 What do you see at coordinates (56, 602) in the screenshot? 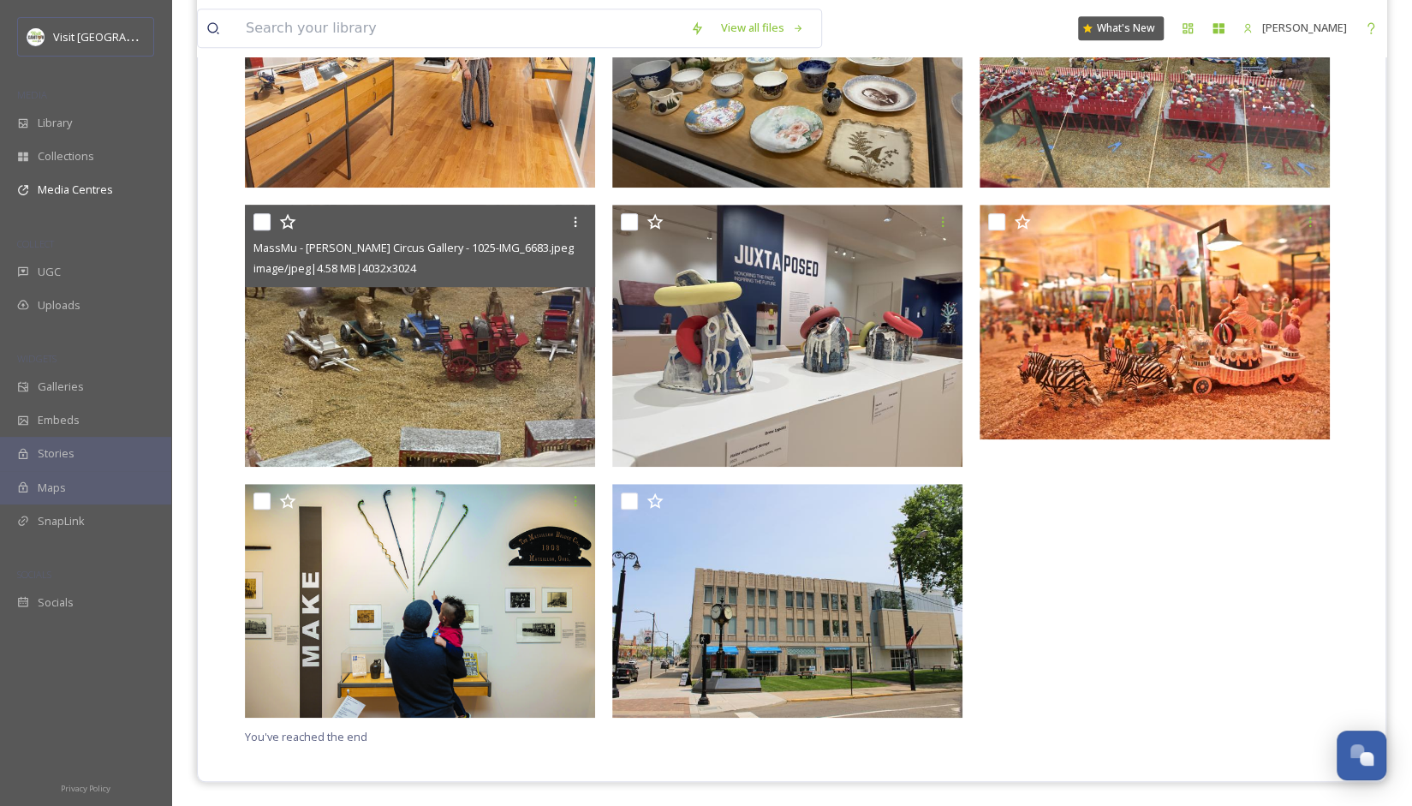
I see `span: Socials` at bounding box center [56, 602].